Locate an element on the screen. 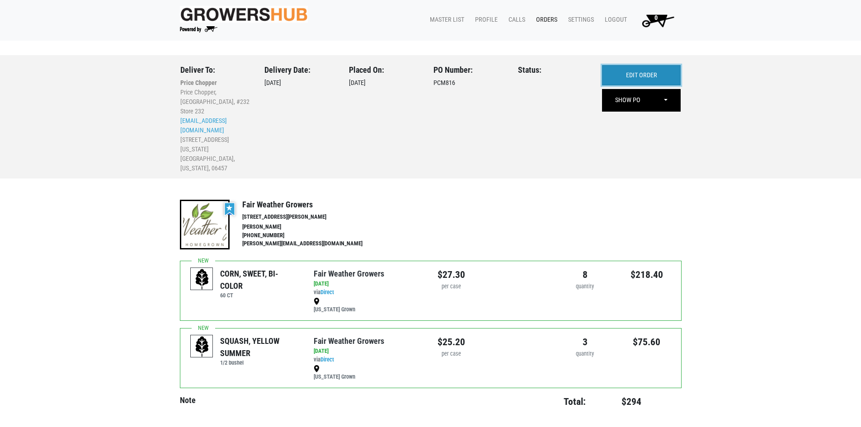  a: Orders is located at coordinates (545, 20).